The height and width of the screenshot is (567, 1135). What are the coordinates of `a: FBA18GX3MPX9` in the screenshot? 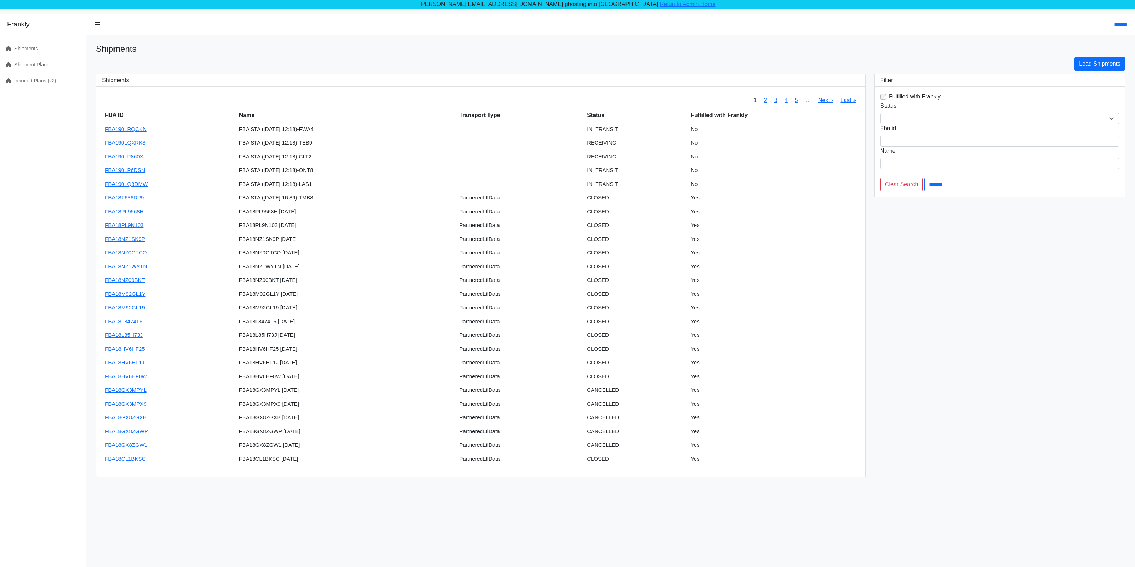 It's located at (126, 404).